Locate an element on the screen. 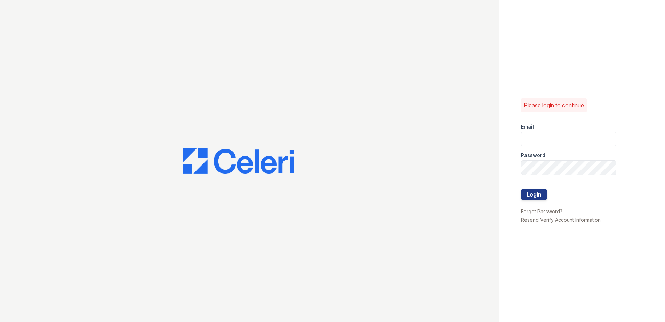 The width and height of the screenshot is (665, 322). a: Forgot Password? is located at coordinates (542, 211).